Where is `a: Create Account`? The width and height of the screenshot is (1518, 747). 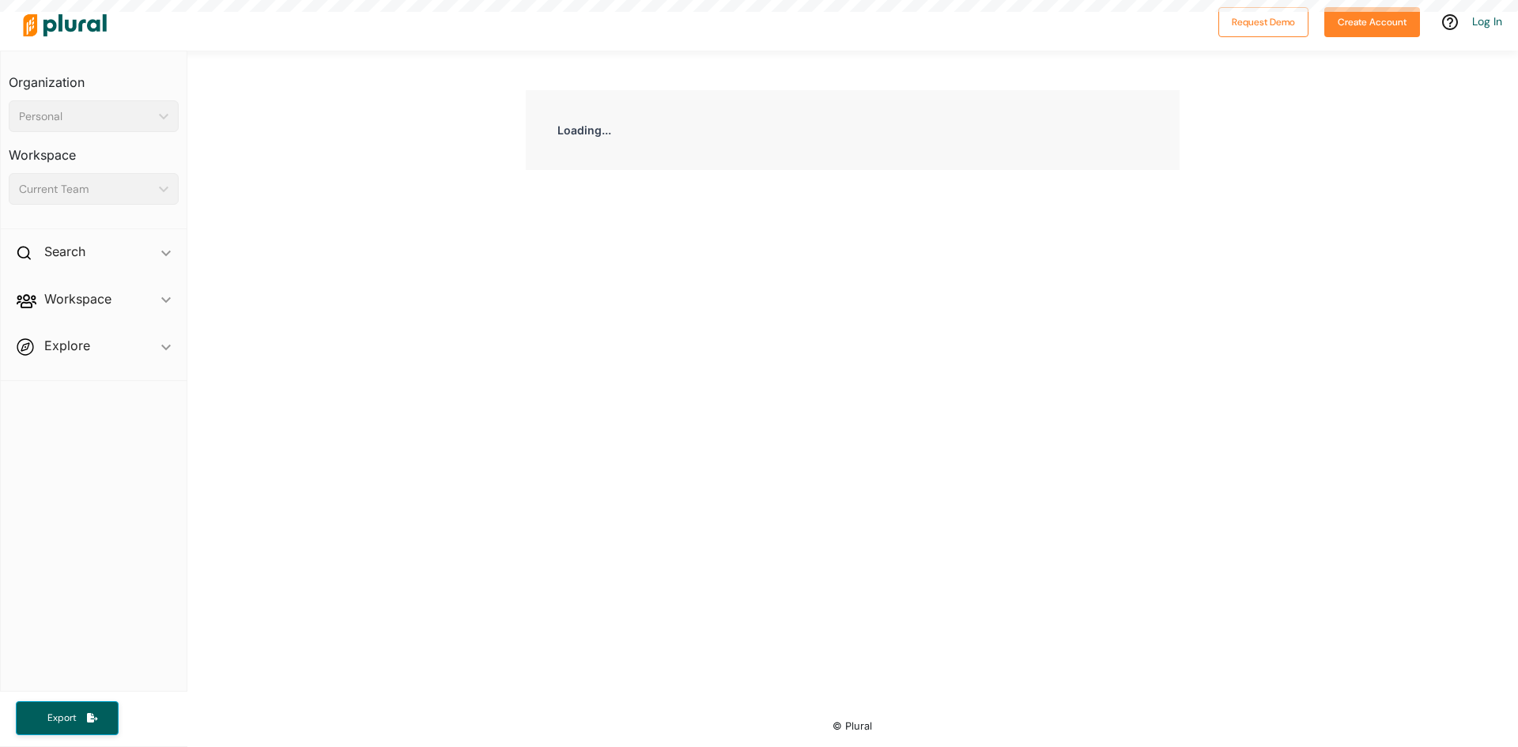
a: Create Account is located at coordinates (1371, 21).